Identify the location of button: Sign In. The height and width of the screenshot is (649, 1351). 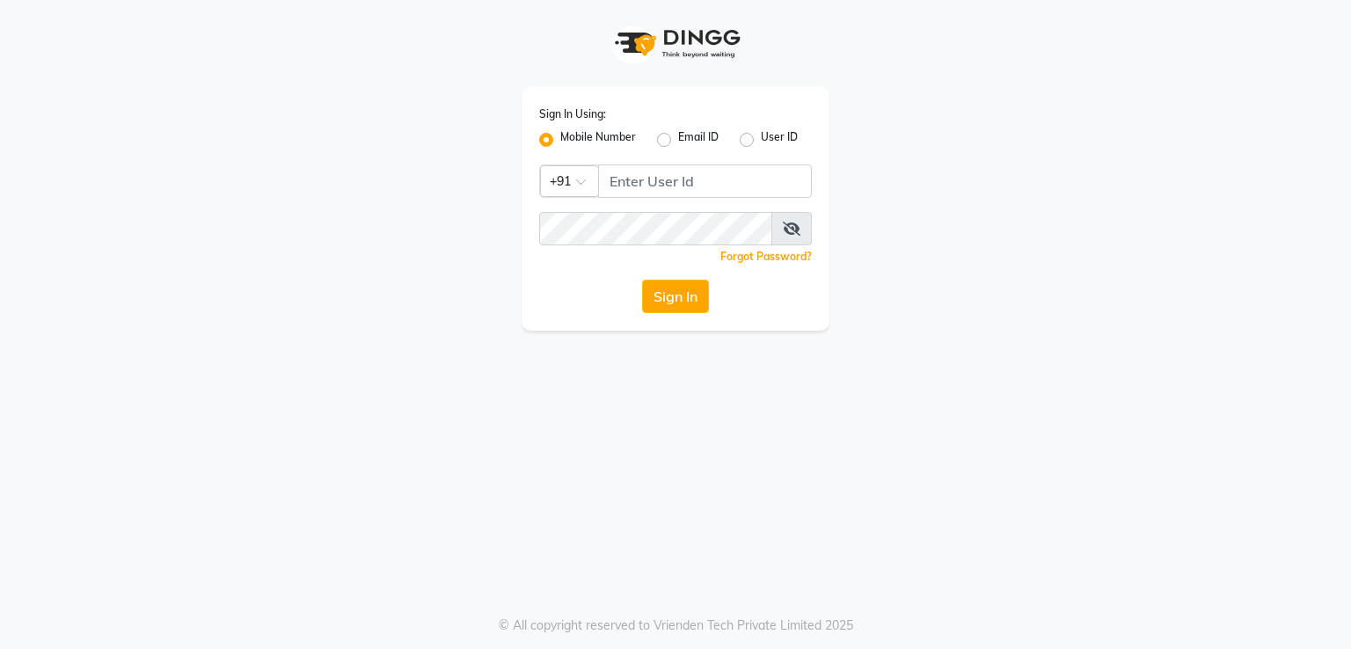
(676, 296).